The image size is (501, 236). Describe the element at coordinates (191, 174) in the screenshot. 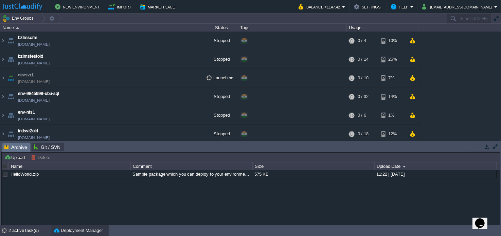

I see `div: Sample package which you can deploy to your environment. Feel free to delete and upload a package...` at that location.